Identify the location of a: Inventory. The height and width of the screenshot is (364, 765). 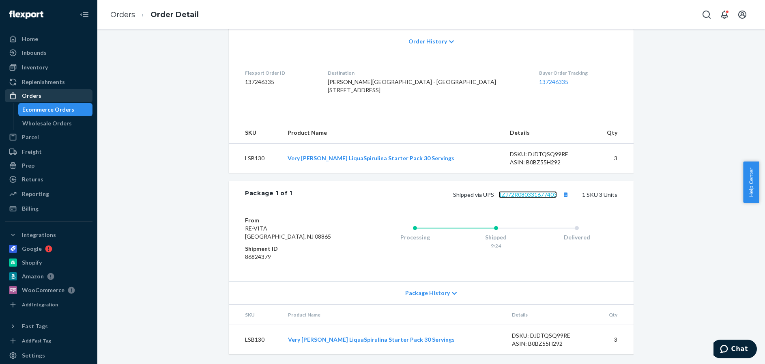
(49, 67).